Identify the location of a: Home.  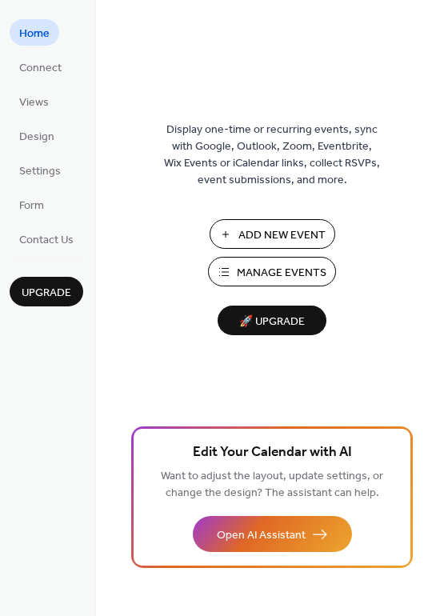
(34, 32).